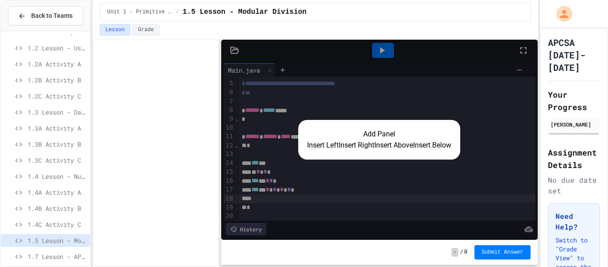 The height and width of the screenshot is (267, 608). Describe the element at coordinates (574, 101) in the screenshot. I see `h2: Your Progress` at that location.